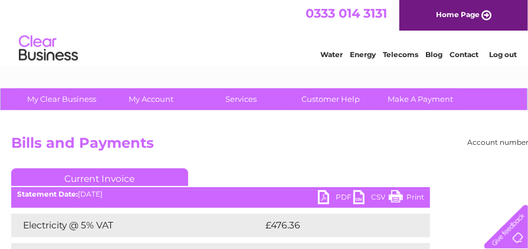  Describe the element at coordinates (61, 99) in the screenshot. I see `a: My Clear Business` at that location.